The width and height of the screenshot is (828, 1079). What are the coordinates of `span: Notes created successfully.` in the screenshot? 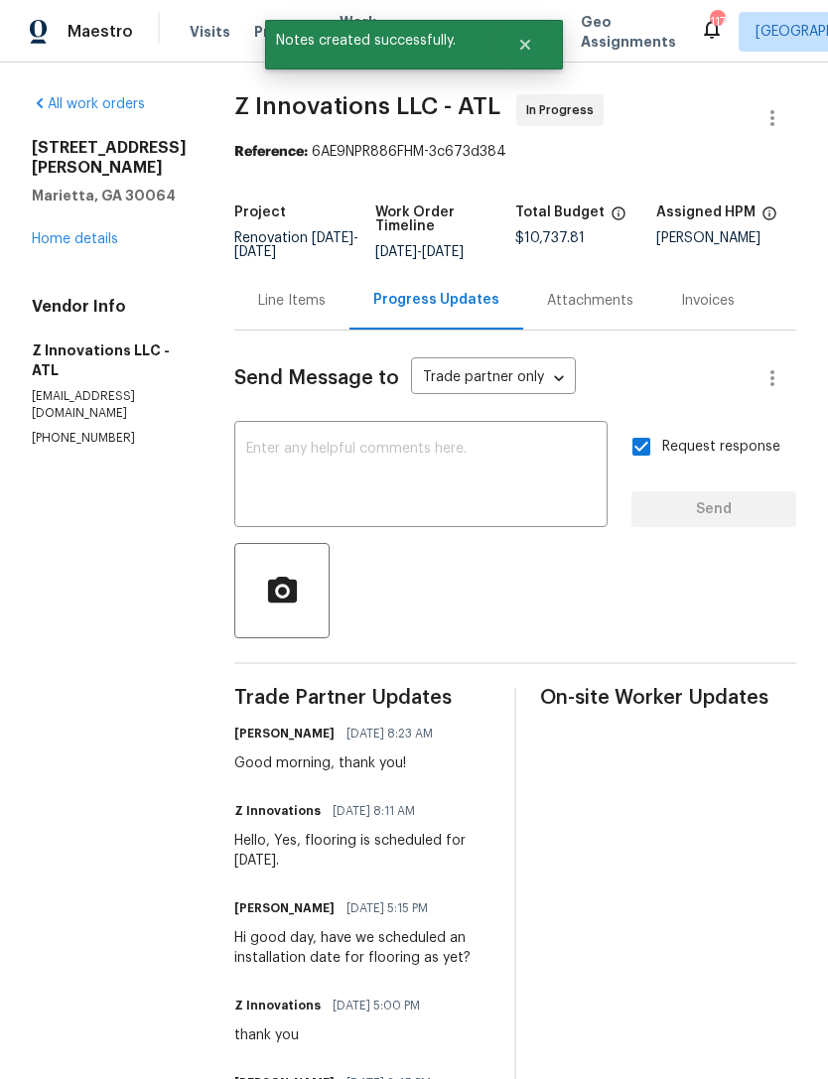 It's located at (378, 41).